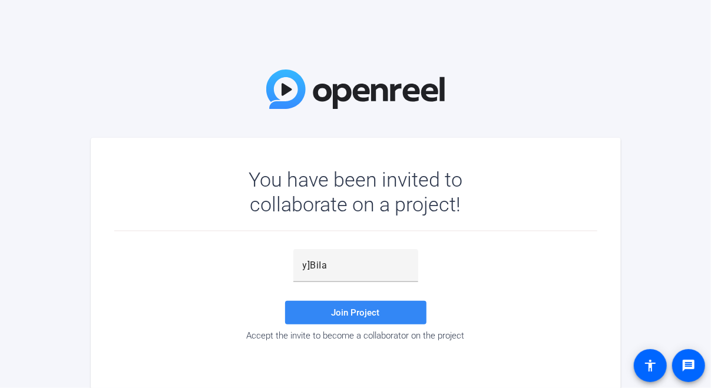  Describe the element at coordinates (356, 313) in the screenshot. I see `span: Join Project` at that location.